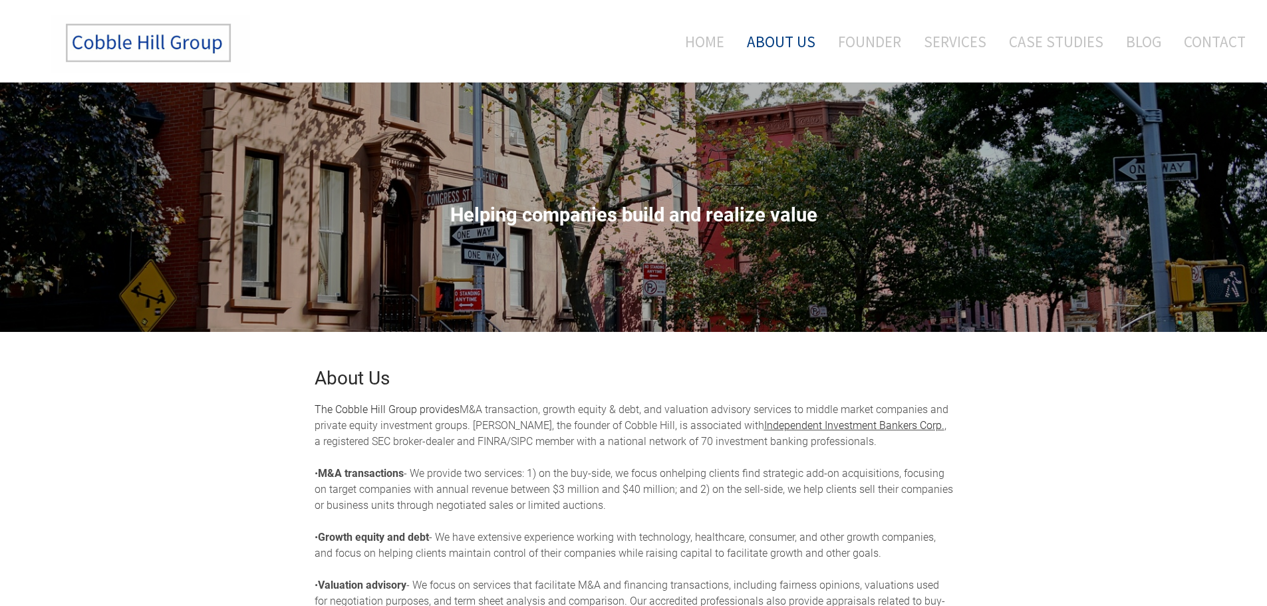  I want to click on span: Helping companies build and realize value, so click(634, 215).